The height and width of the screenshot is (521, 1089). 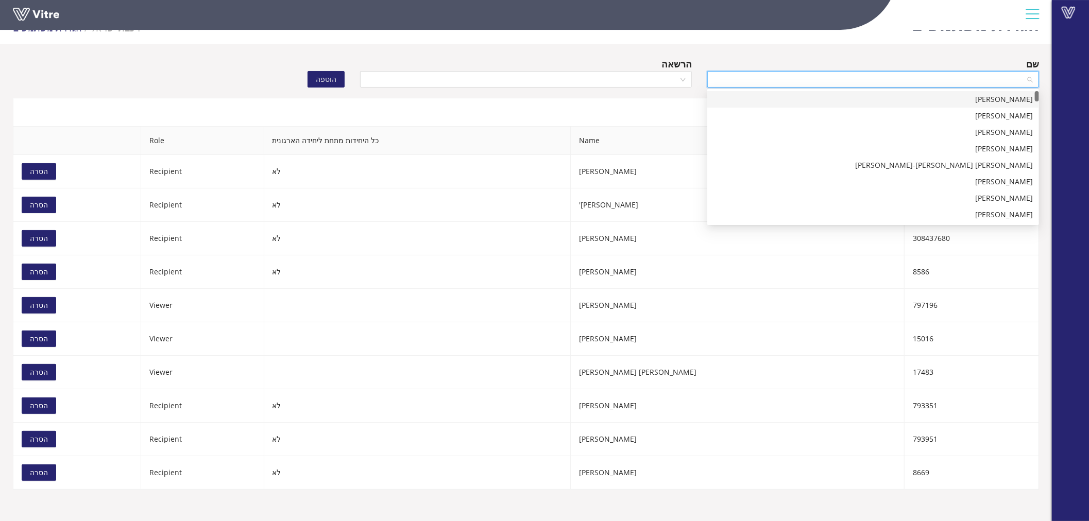 What do you see at coordinates (931, 238) in the screenshot?
I see `span: 308437680` at bounding box center [931, 238].